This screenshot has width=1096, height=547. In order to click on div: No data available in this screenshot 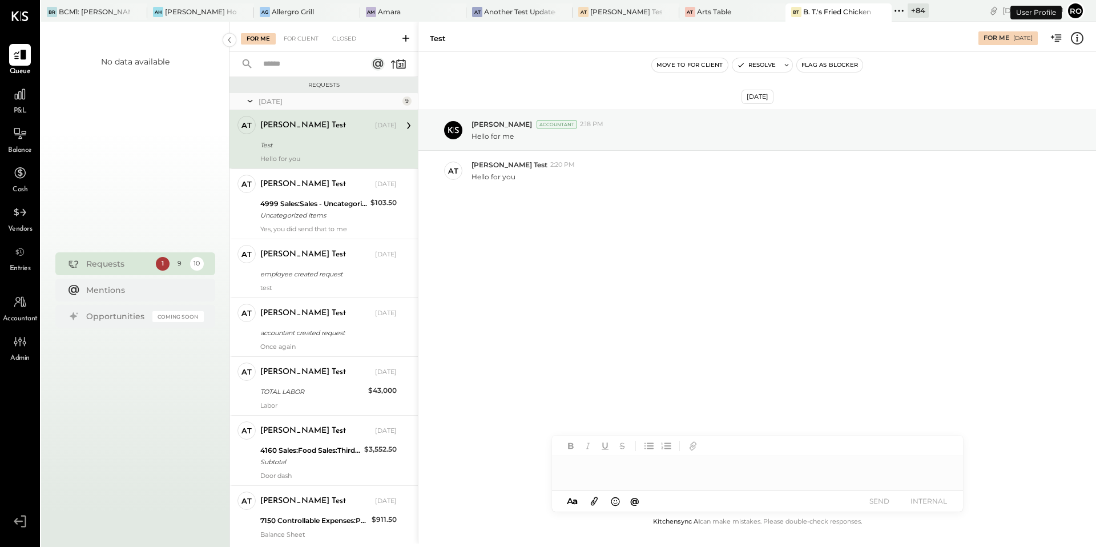, I will do `click(135, 62)`.